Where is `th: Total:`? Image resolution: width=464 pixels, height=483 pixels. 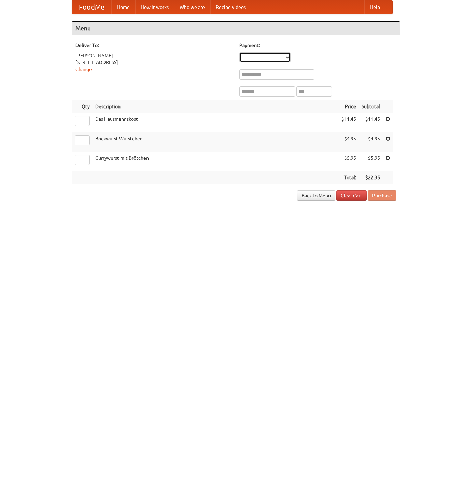 th: Total: is located at coordinates (348, 177).